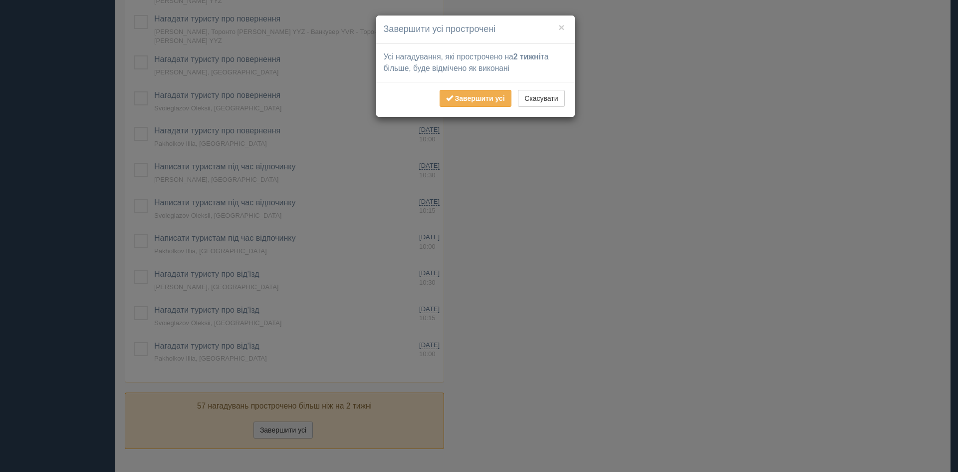 The height and width of the screenshot is (472, 958). I want to click on div: Усі нагадування, які прострочено на та більше, буде відмічено як виконані, so click(476, 63).